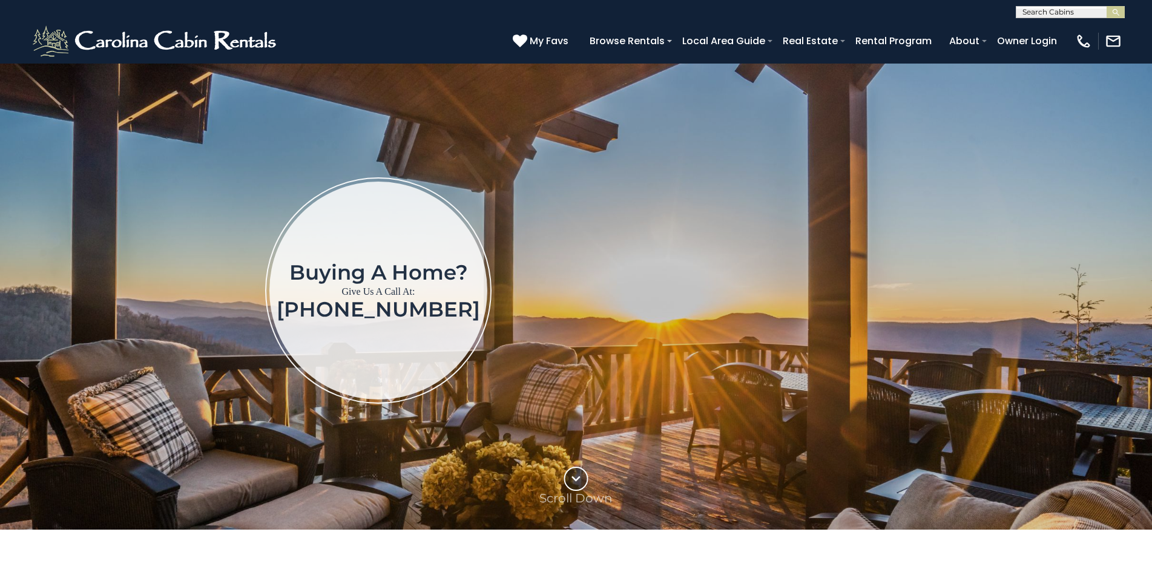 Image resolution: width=1152 pixels, height=572 pixels. Describe the element at coordinates (723, 41) in the screenshot. I see `a: Local Area Guide` at that location.